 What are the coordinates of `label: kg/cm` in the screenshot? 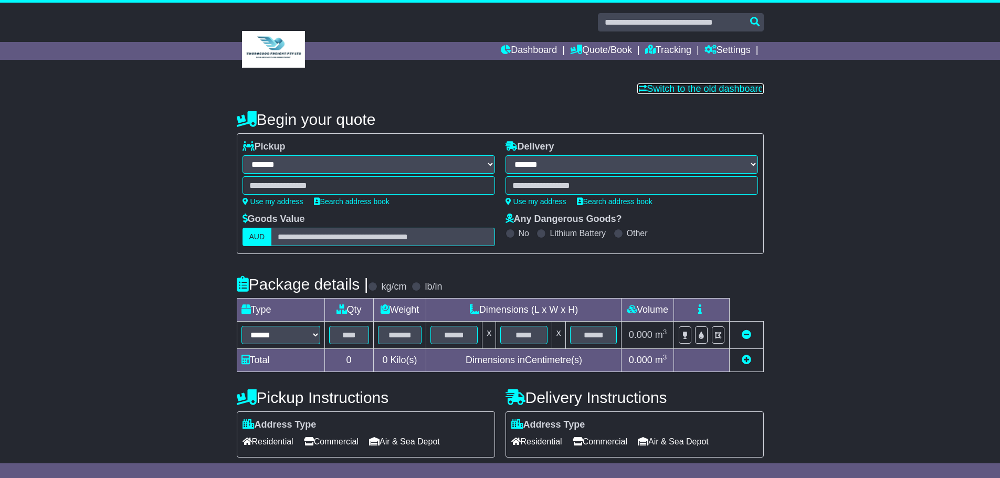 It's located at (394, 287).